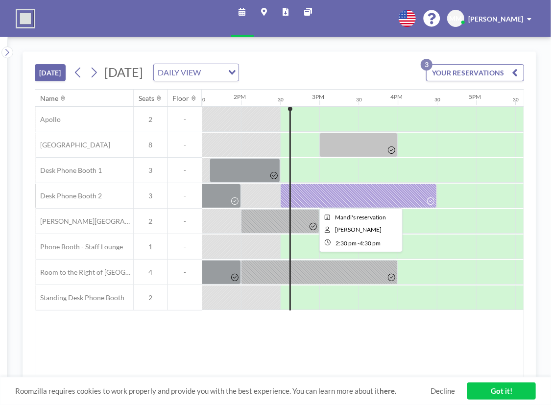  What do you see at coordinates (181, 98) in the screenshot?
I see `div: Floor` at bounding box center [181, 98].